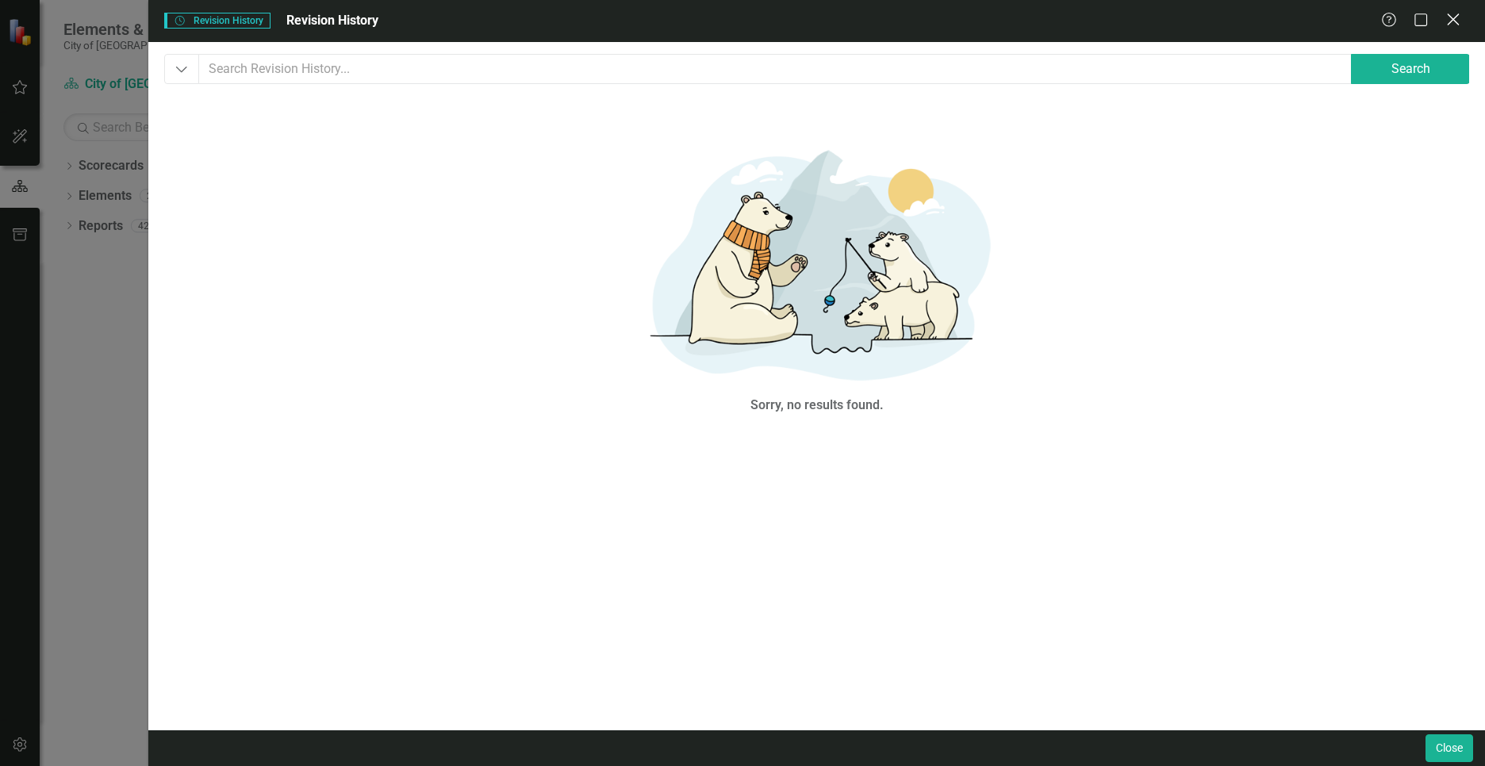 Image resolution: width=1485 pixels, height=766 pixels. What do you see at coordinates (775, 69) in the screenshot?
I see `input: Search Revision History...` at bounding box center [775, 69].